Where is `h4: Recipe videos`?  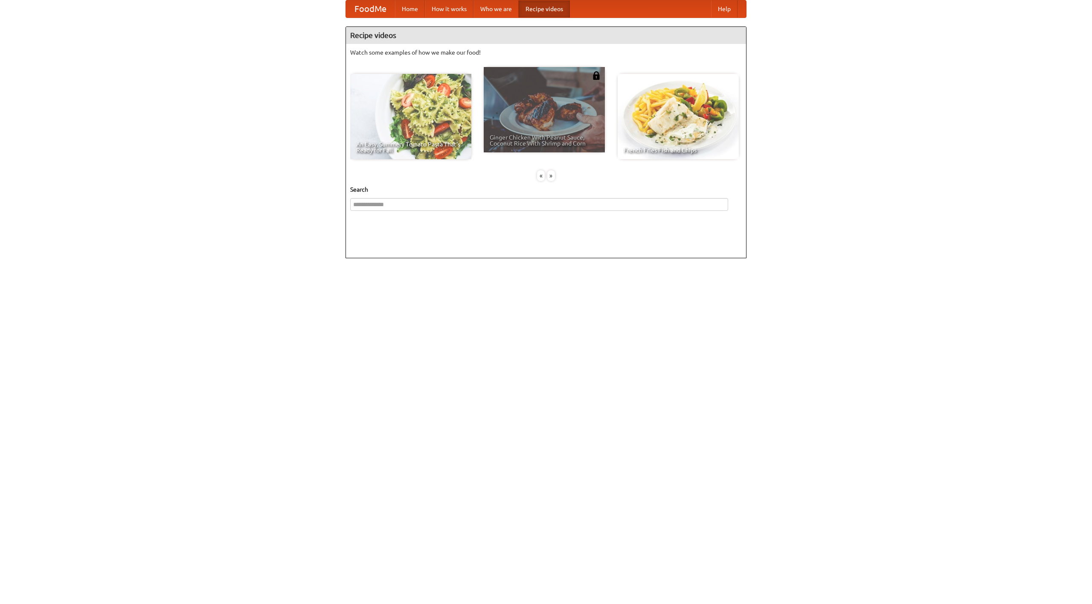
h4: Recipe videos is located at coordinates (546, 35).